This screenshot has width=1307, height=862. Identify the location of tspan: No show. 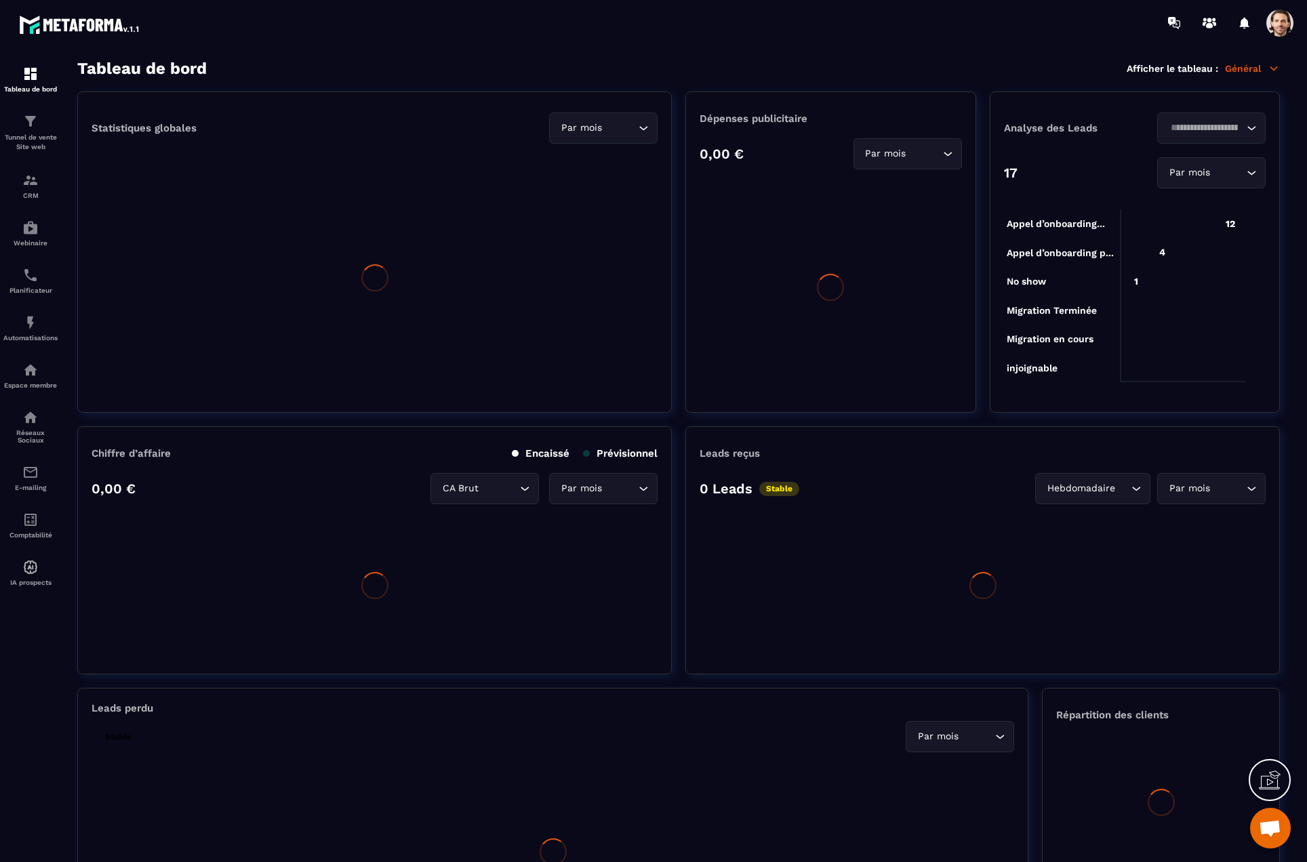
(1026, 281).